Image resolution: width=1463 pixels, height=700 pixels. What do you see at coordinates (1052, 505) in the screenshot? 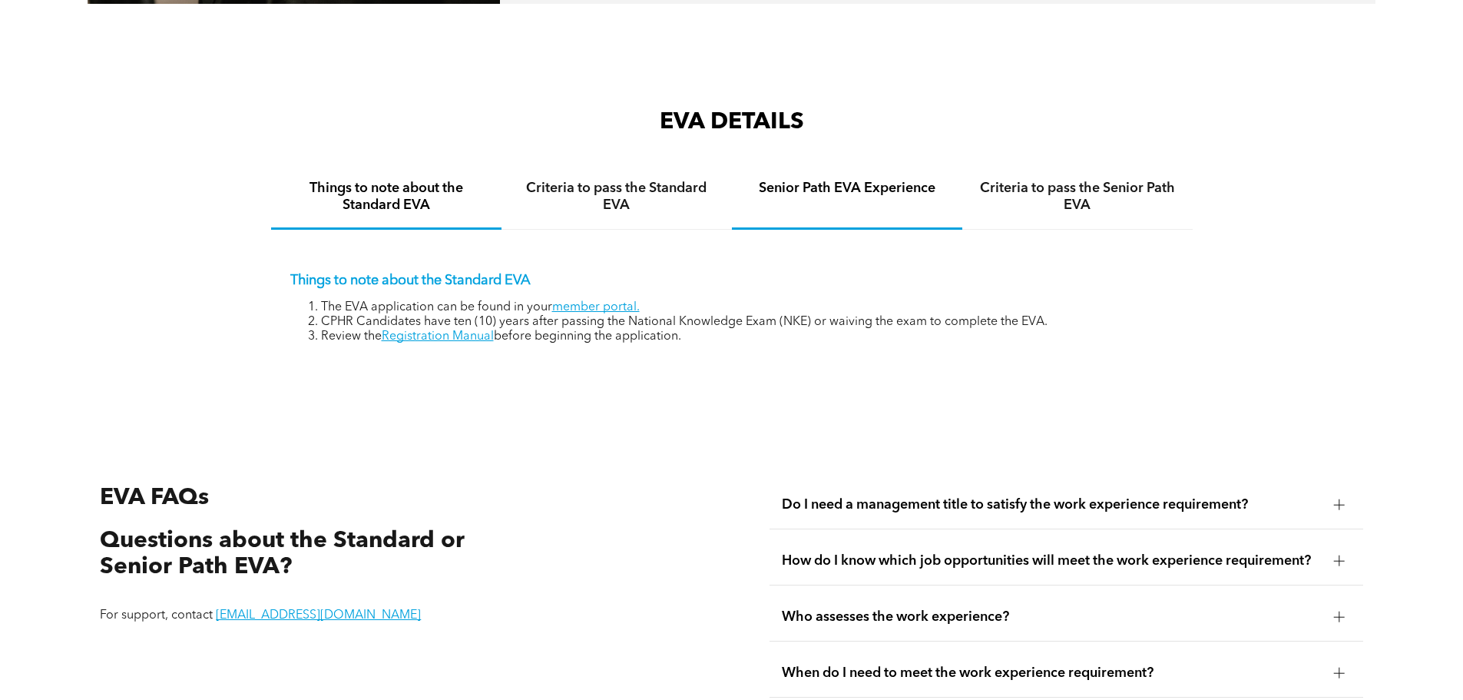
I see `span: Do I need a management title to satisfy the work experience requirement?` at bounding box center [1052, 505].